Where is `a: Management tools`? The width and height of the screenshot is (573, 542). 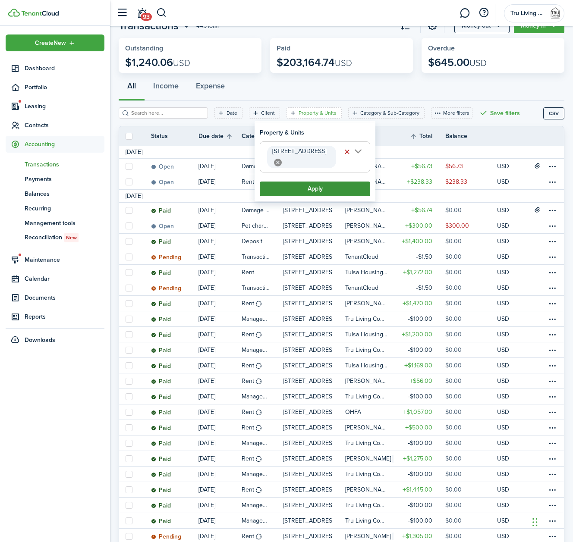
a: Management tools is located at coordinates (55, 223).